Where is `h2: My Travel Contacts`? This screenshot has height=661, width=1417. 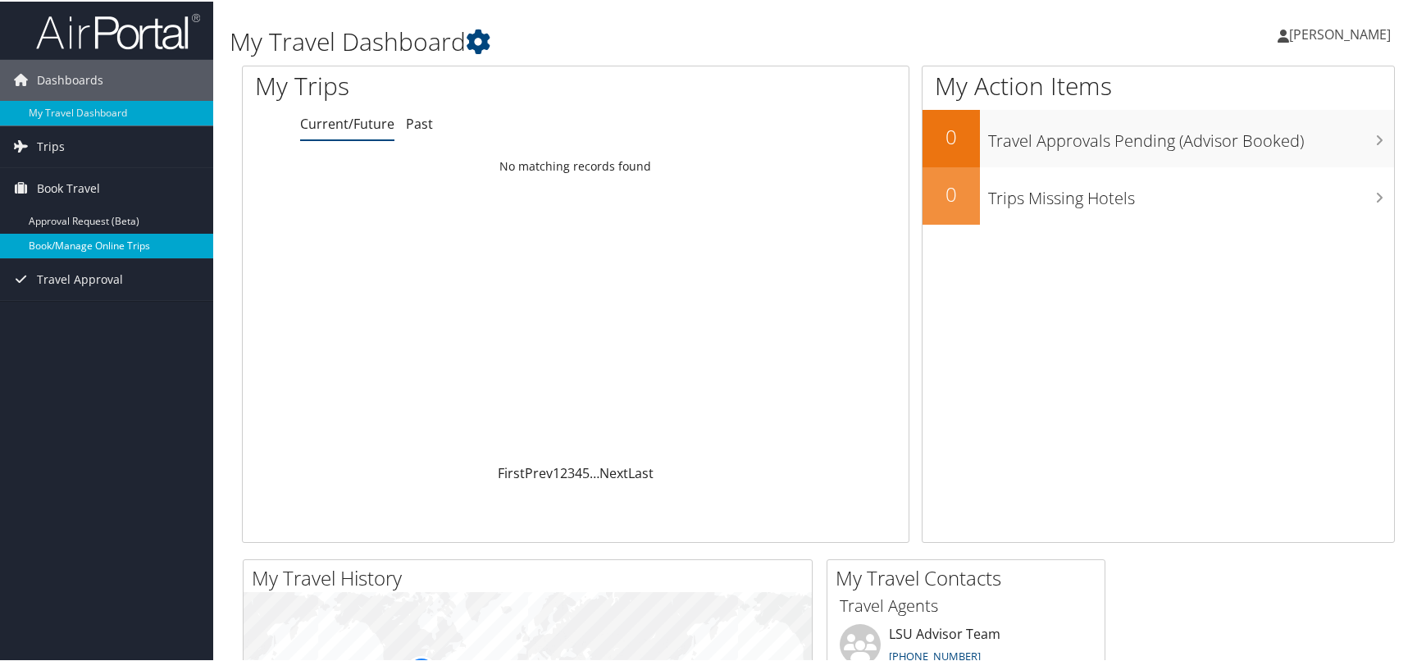
h2: My Travel Contacts is located at coordinates (970, 576).